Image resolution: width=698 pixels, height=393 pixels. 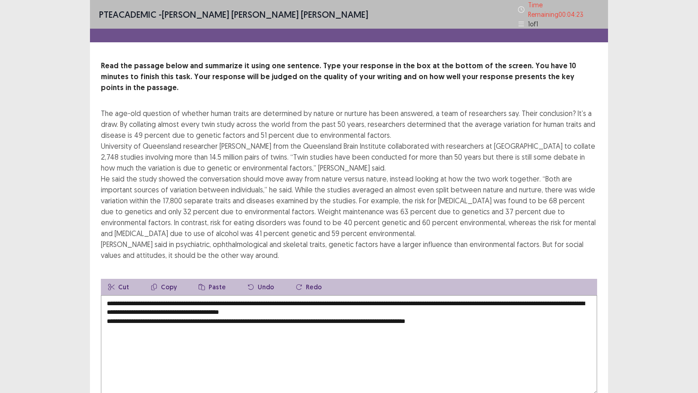 I want to click on button: Cut, so click(x=119, y=287).